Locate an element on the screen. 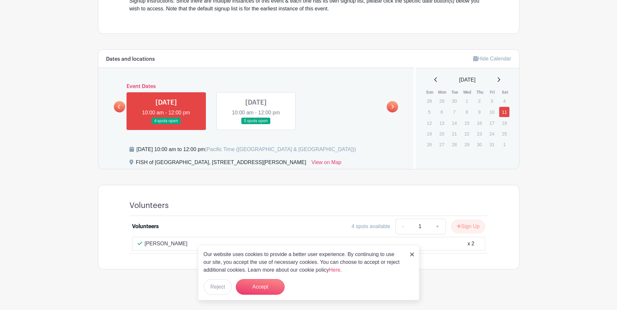 Image resolution: width=617 pixels, height=310 pixels. p: 20 is located at coordinates (442, 134).